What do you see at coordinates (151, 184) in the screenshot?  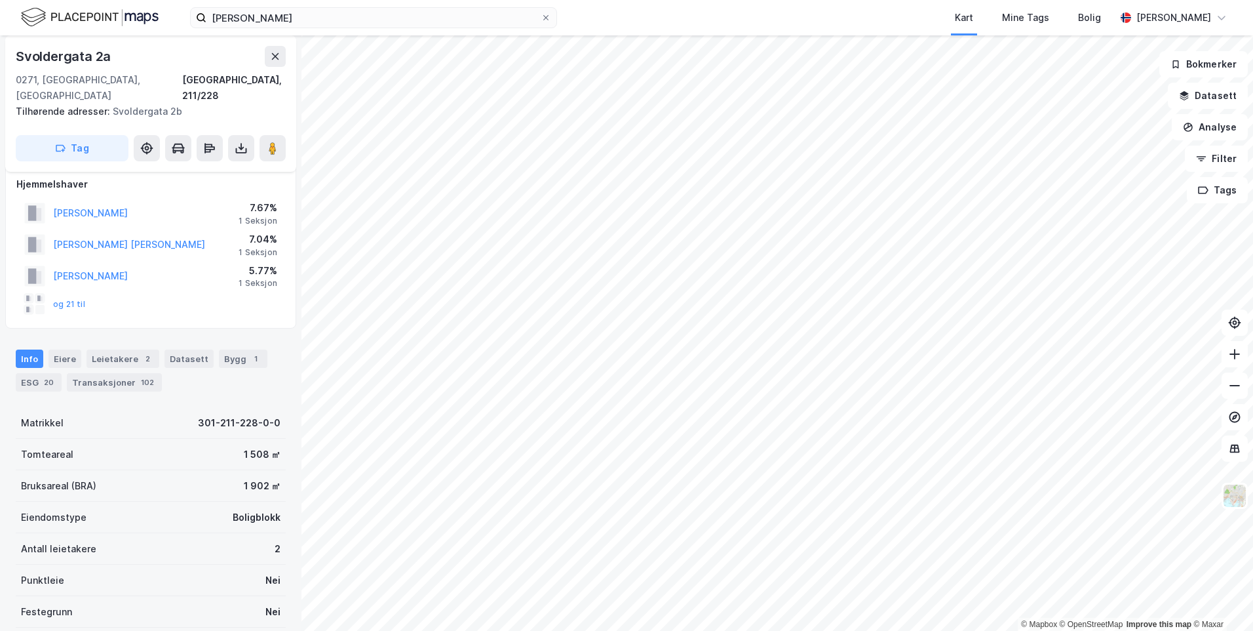 I see `div: Hjemmelshaver` at bounding box center [151, 184].